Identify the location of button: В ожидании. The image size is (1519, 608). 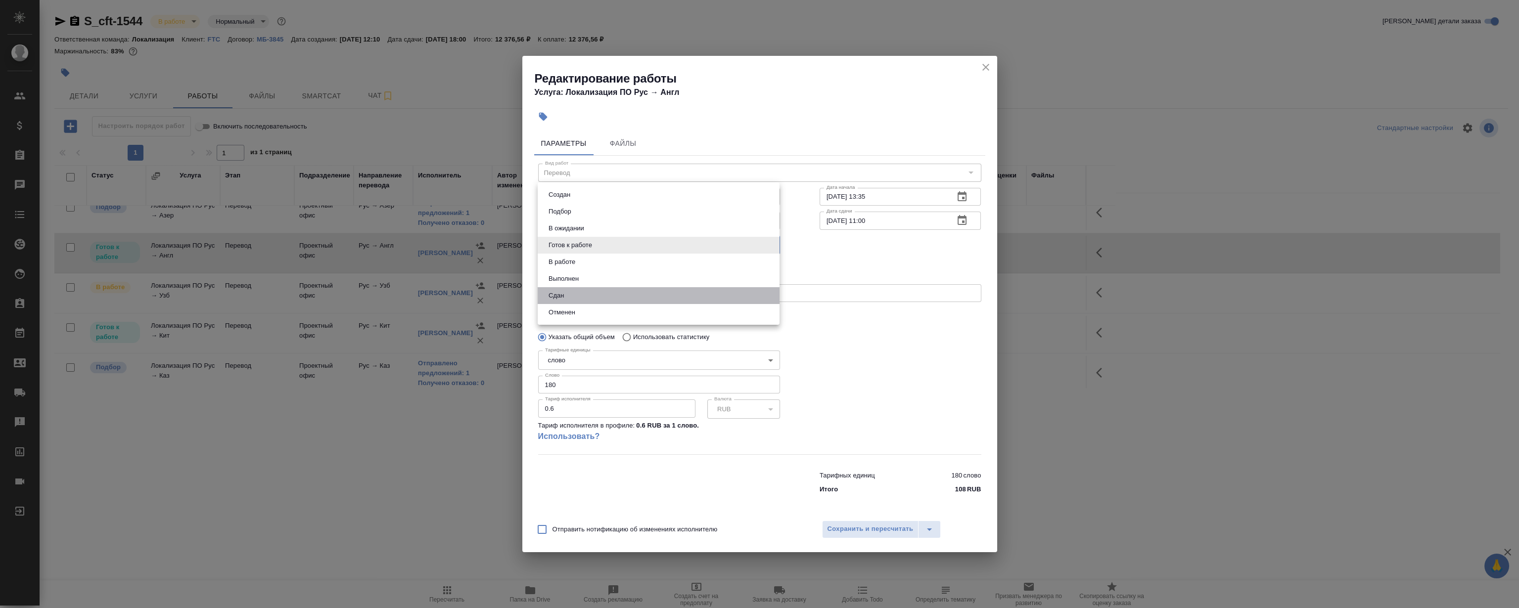
(566, 229).